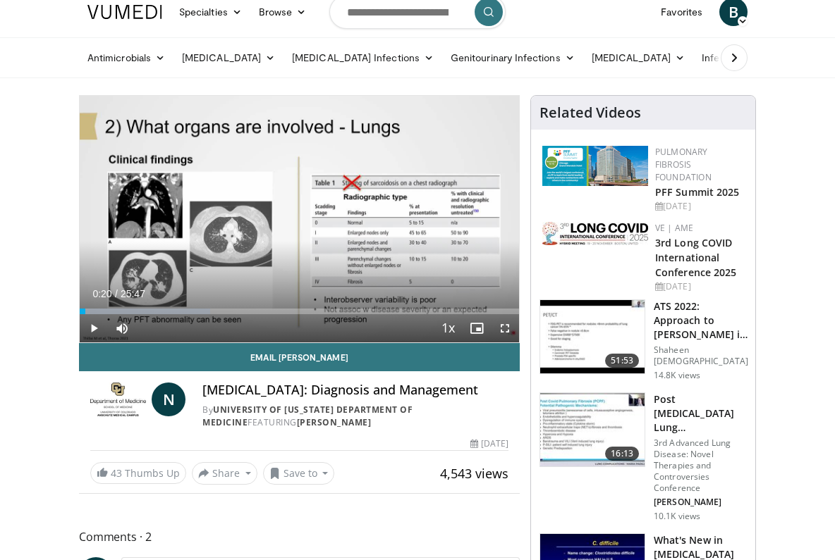 The width and height of the screenshot is (835, 560). What do you see at coordinates (700, 466) in the screenshot?
I see `p: 3rd Advanced Lung Disease: Novel Therapies and Controversies Conference` at bounding box center [700, 466].